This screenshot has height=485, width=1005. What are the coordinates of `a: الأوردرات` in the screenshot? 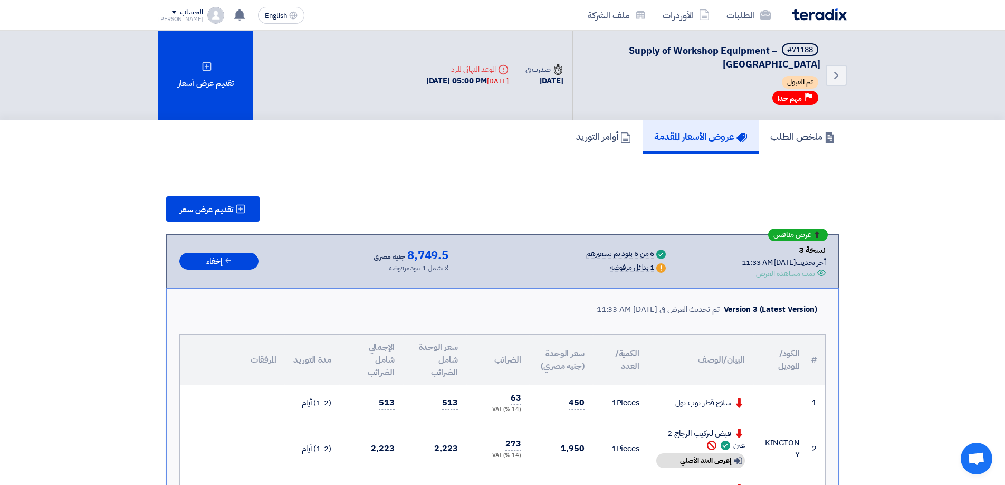 It's located at (686, 15).